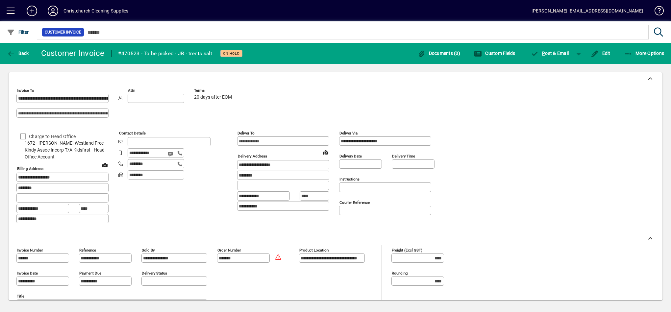 The width and height of the screenshot is (671, 312). Describe the element at coordinates (213, 97) in the screenshot. I see `span: 20 days after EOM` at that location.